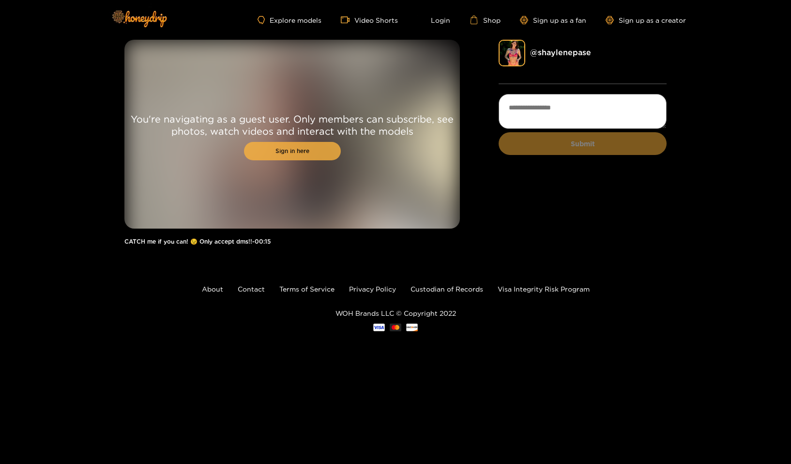 Image resolution: width=791 pixels, height=464 pixels. I want to click on a: Login, so click(434, 20).